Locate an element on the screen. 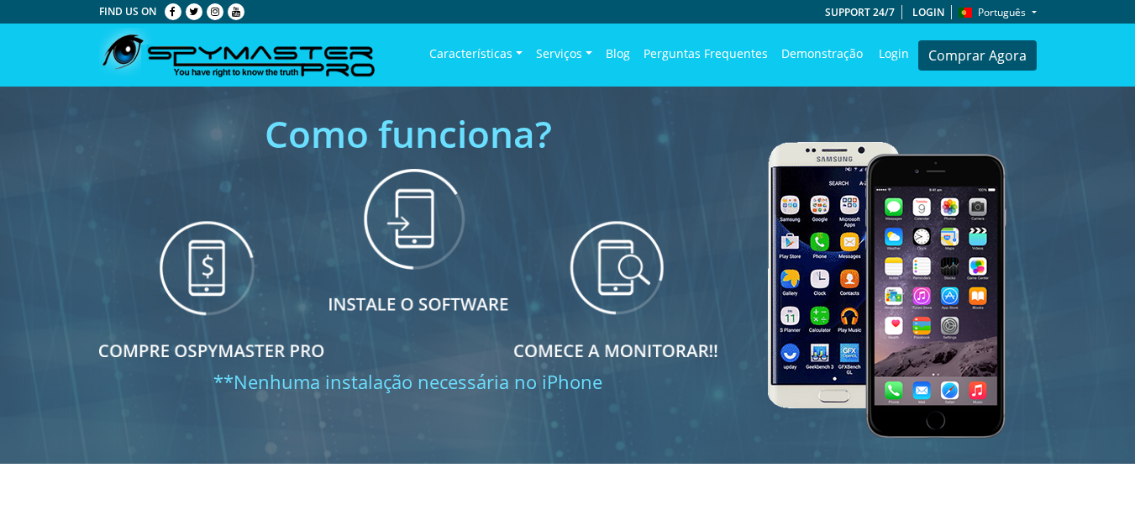 This screenshot has height=510, width=1135. h1: Como funciona? is located at coordinates (408, 134).